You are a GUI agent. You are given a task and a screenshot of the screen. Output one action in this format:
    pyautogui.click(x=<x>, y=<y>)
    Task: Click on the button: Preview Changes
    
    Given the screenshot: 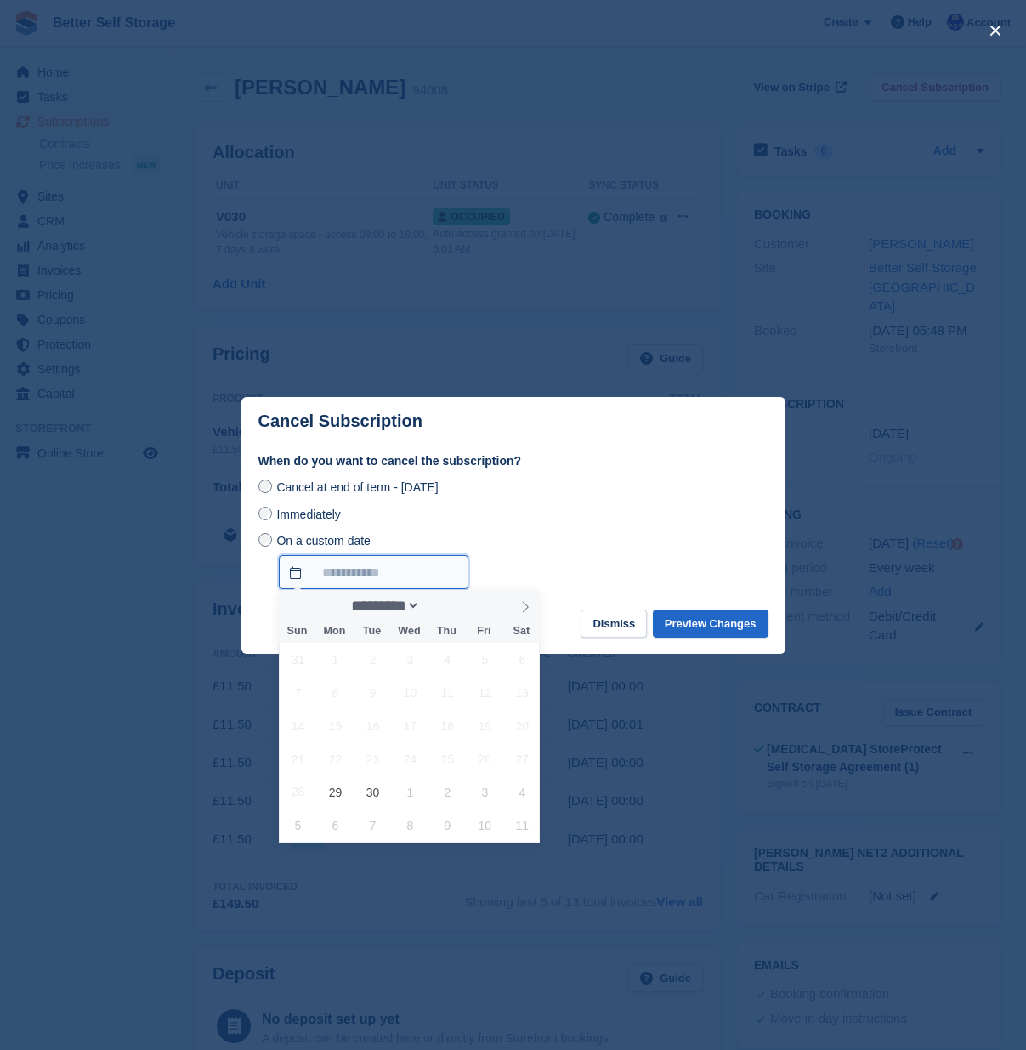 What is the action you would take?
    pyautogui.click(x=711, y=623)
    